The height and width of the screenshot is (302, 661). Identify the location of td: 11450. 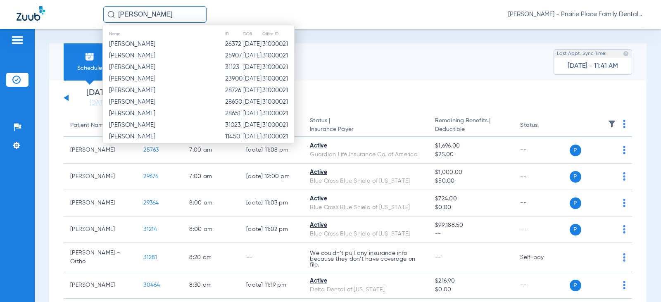
(234, 137).